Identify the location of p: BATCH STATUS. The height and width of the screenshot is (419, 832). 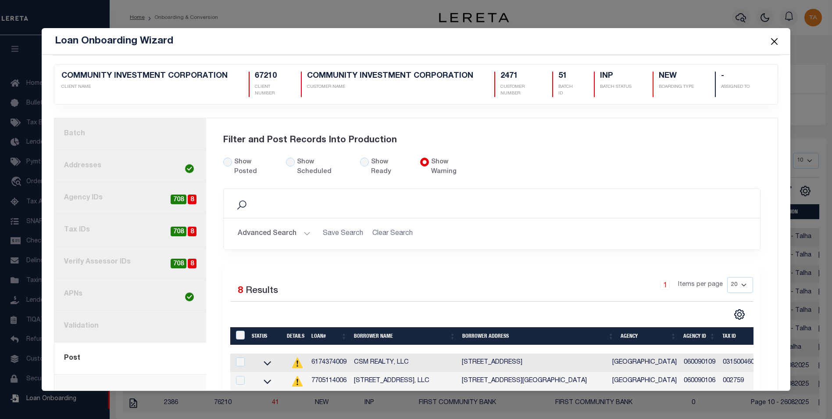
(616, 87).